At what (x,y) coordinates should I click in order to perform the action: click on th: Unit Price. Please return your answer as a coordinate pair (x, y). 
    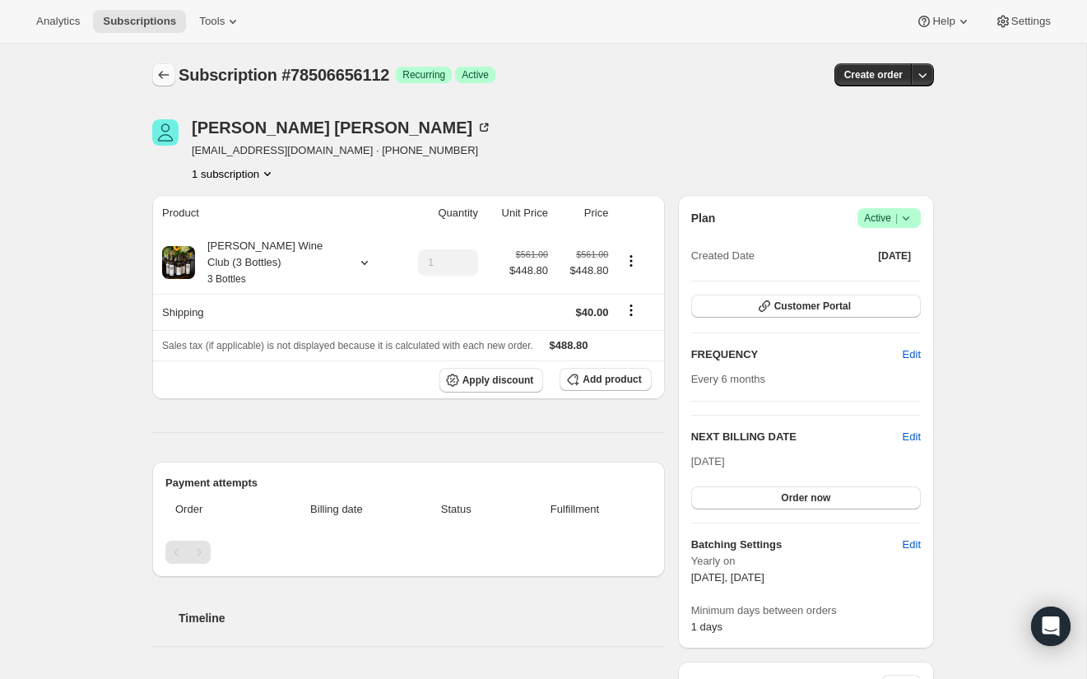
    Looking at the image, I should click on (518, 213).